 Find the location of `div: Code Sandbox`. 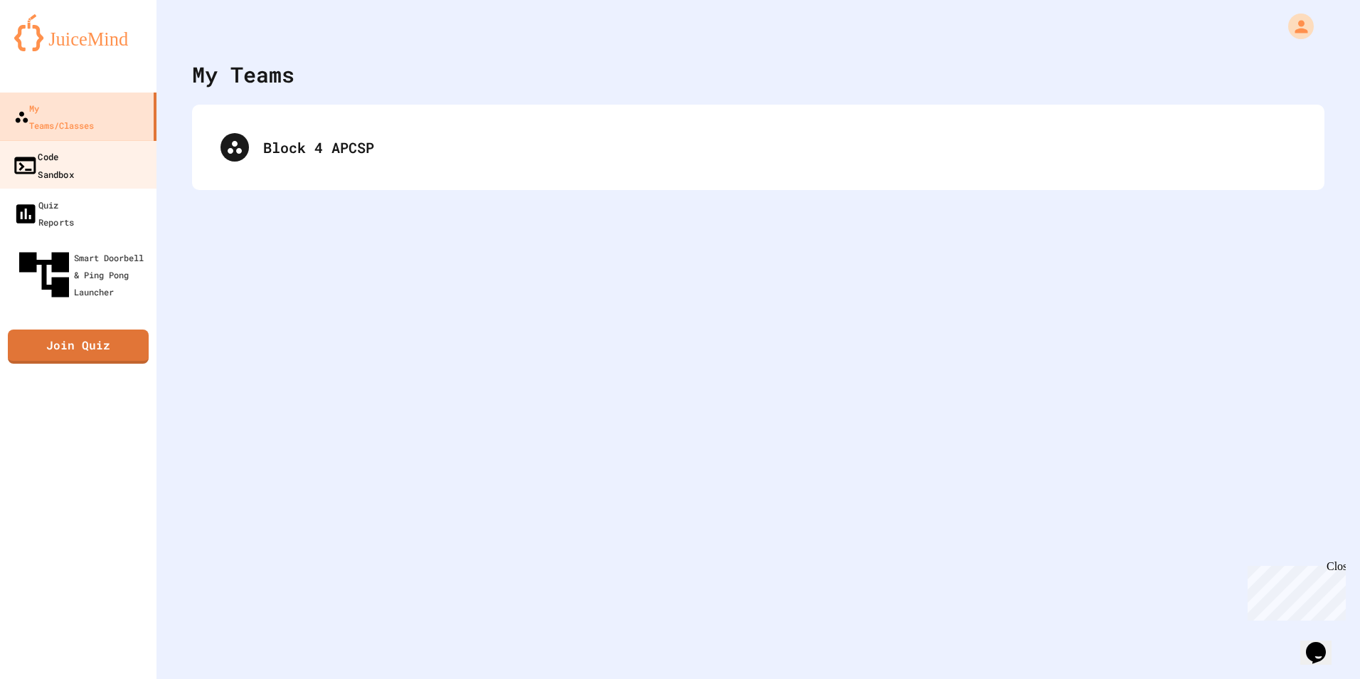

div: Code Sandbox is located at coordinates (43, 164).